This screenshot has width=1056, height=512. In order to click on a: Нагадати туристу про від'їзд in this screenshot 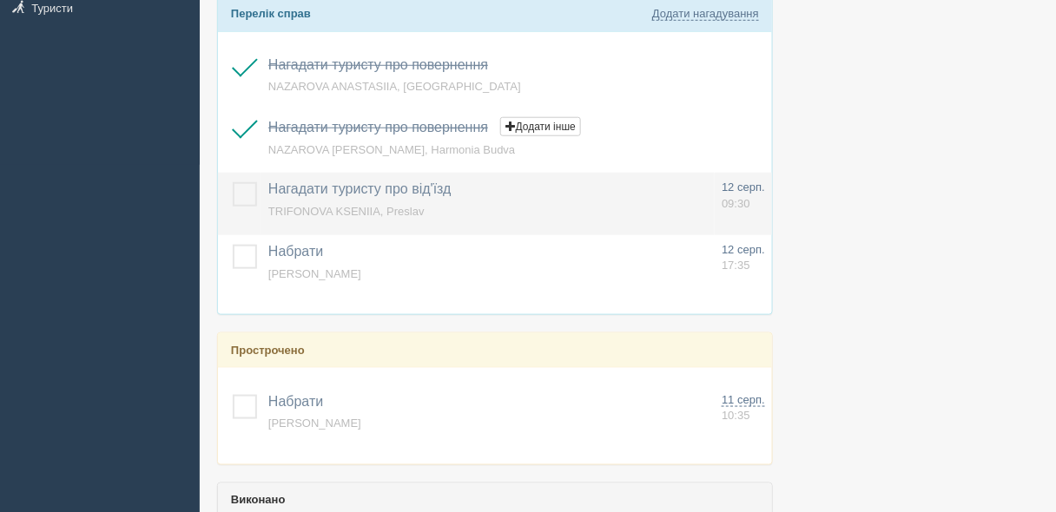, I will do `click(360, 188)`.